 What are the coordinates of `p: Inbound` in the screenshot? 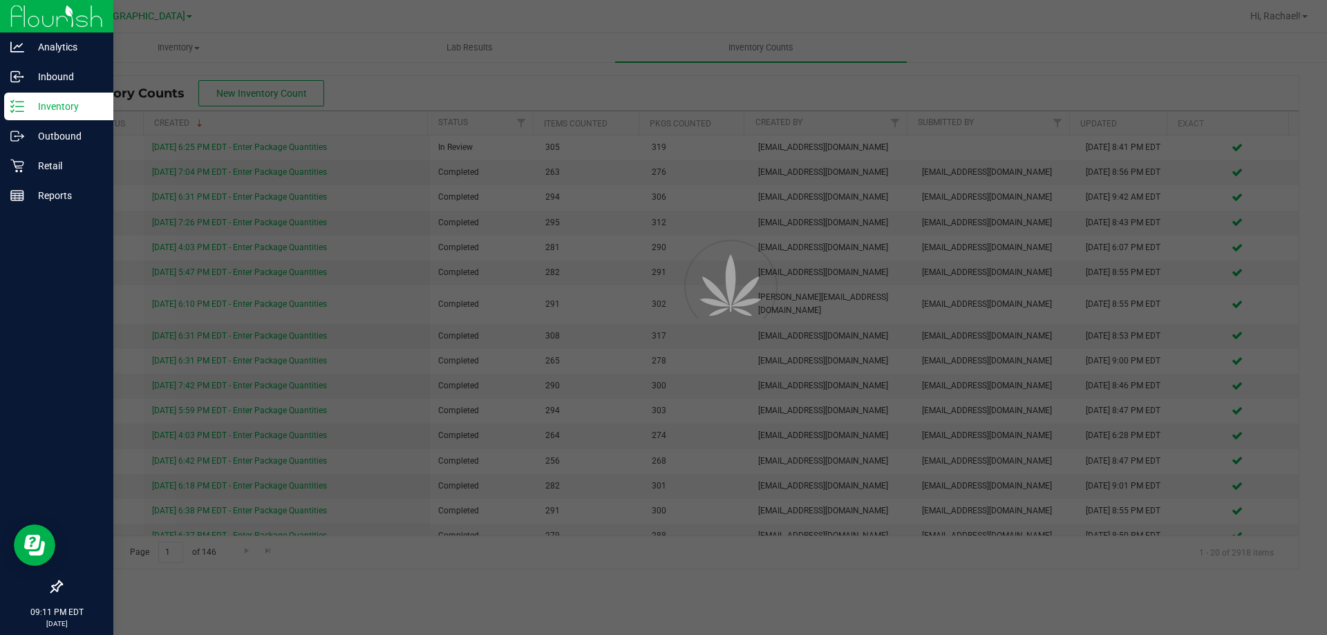 It's located at (66, 77).